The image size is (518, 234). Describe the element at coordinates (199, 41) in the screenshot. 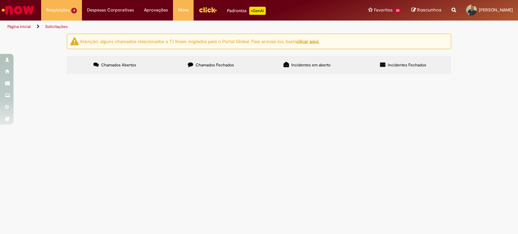

I see `ng-bind-html: Atenção: alguns chamados relacionados a T.I foram migrados para o Portal Global. Para acessá-los,...` at that location.